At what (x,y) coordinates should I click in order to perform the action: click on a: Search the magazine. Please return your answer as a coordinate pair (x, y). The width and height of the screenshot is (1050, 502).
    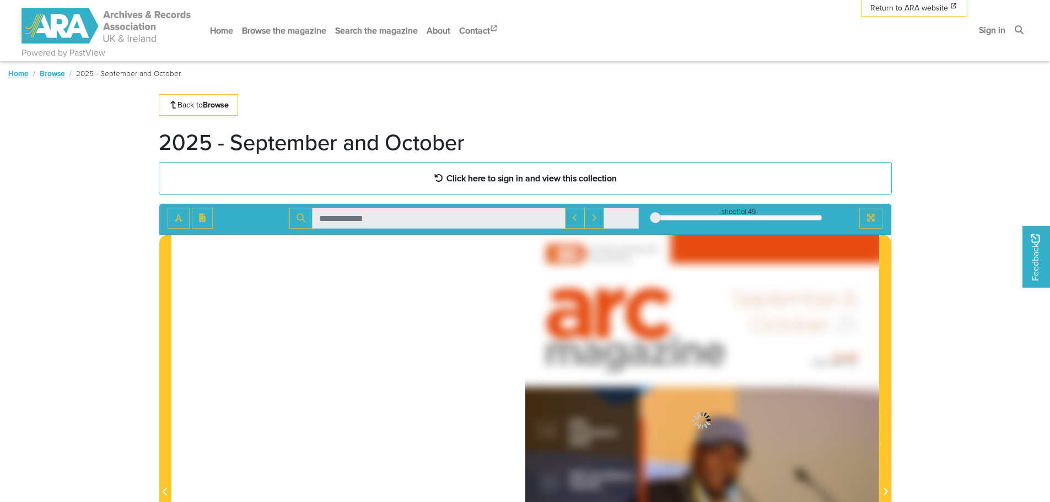
    Looking at the image, I should click on (377, 30).